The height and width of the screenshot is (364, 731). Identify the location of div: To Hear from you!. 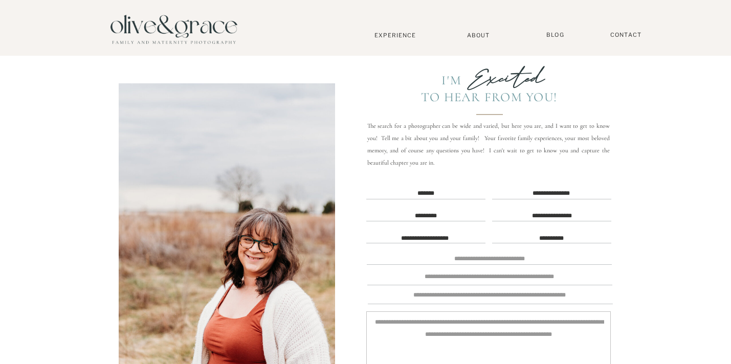
(489, 97).